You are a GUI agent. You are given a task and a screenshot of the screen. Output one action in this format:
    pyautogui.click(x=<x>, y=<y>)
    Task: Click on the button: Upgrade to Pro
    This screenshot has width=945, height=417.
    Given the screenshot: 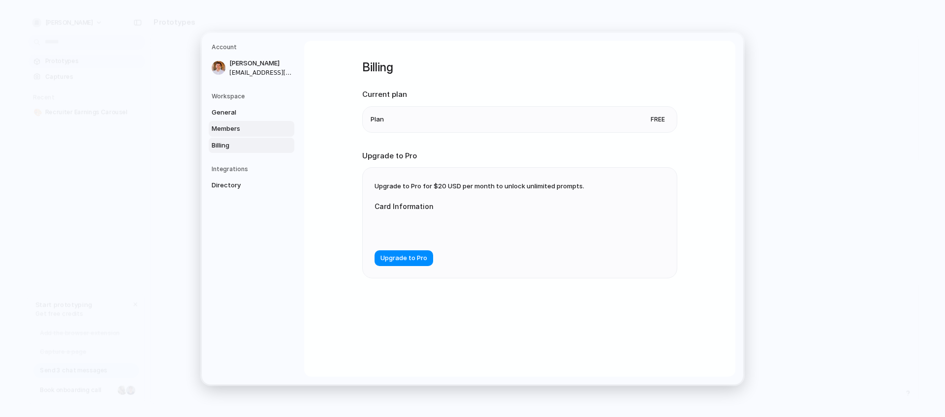 What is the action you would take?
    pyautogui.click(x=404, y=258)
    